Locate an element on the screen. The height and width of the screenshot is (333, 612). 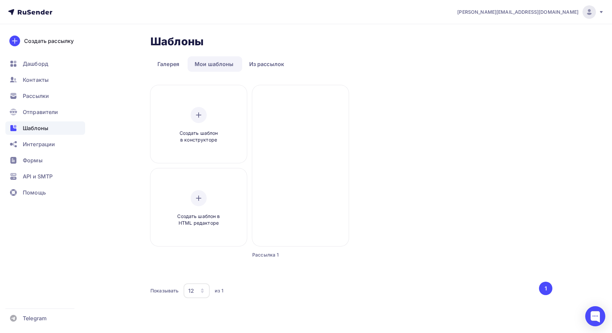
a: Отправители is located at coordinates (45, 112).